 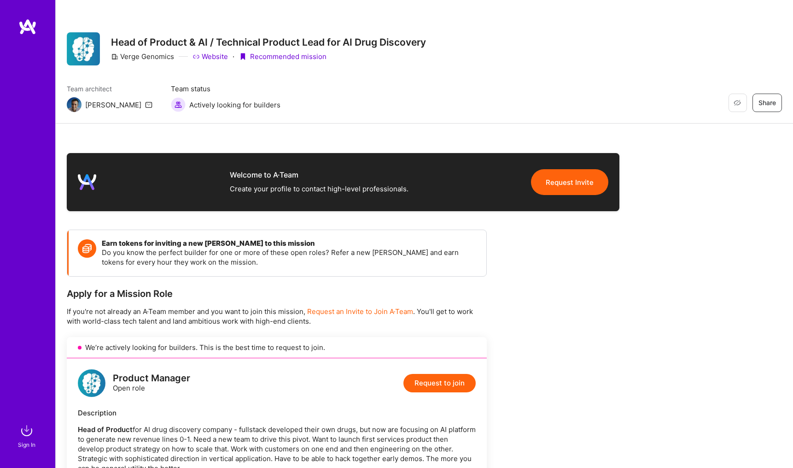 What do you see at coordinates (210, 56) in the screenshot?
I see `a: Website` at bounding box center [210, 56].